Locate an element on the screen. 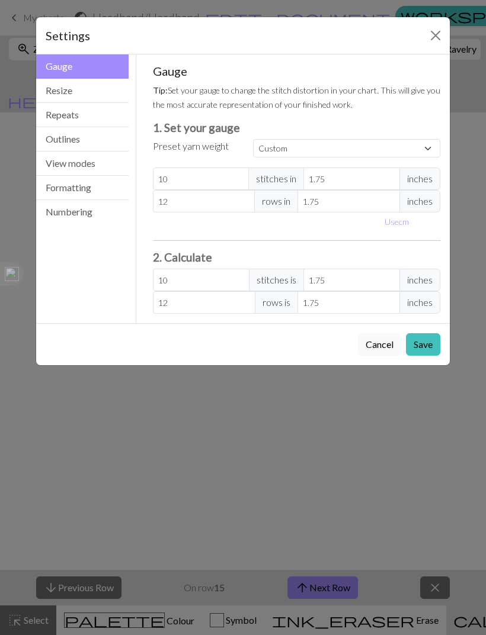 This screenshot has height=635, width=486. button: Gauge is located at coordinates (82, 66).